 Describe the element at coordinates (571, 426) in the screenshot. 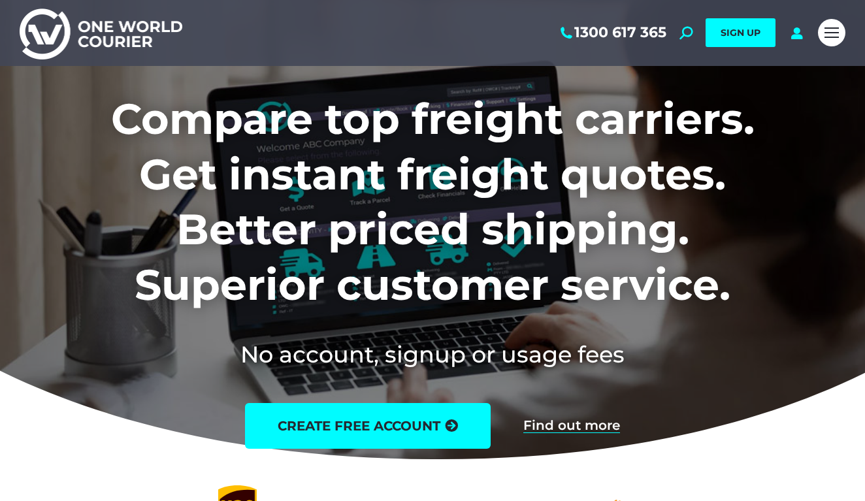

I see `a: Find out more` at that location.